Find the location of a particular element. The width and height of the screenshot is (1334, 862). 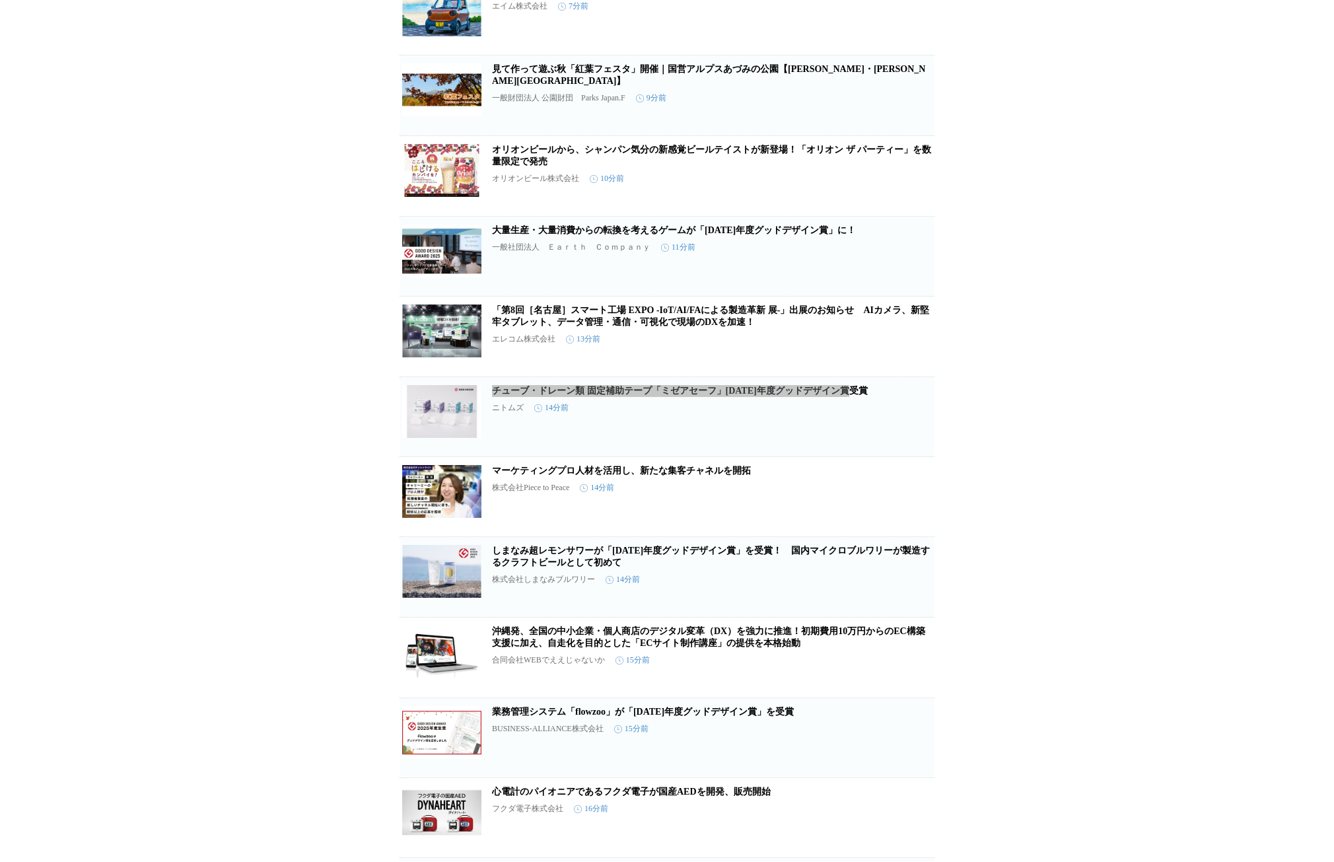

a: マーケティングプロ人材を活用し、新たな集客チャネルを開拓 is located at coordinates (622, 470).